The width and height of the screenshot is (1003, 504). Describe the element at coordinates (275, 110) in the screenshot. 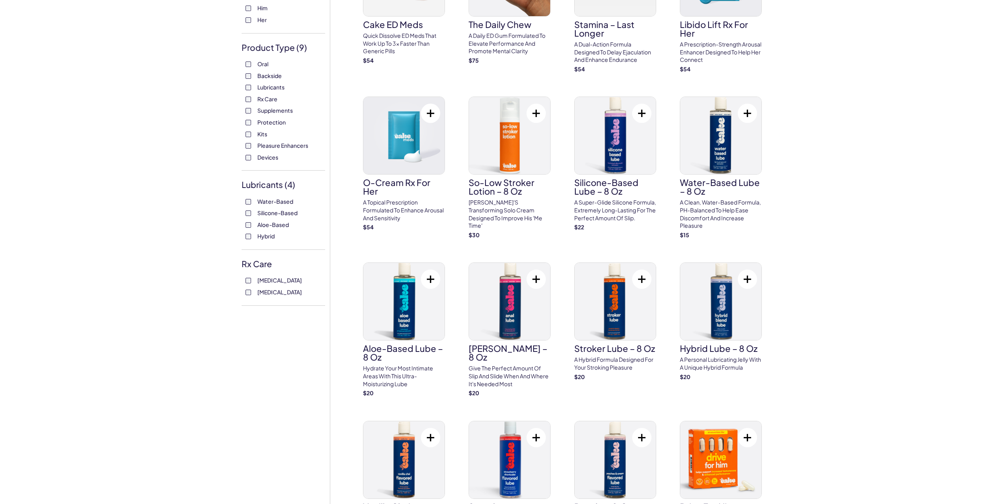

I see `span: Supplements` at that location.